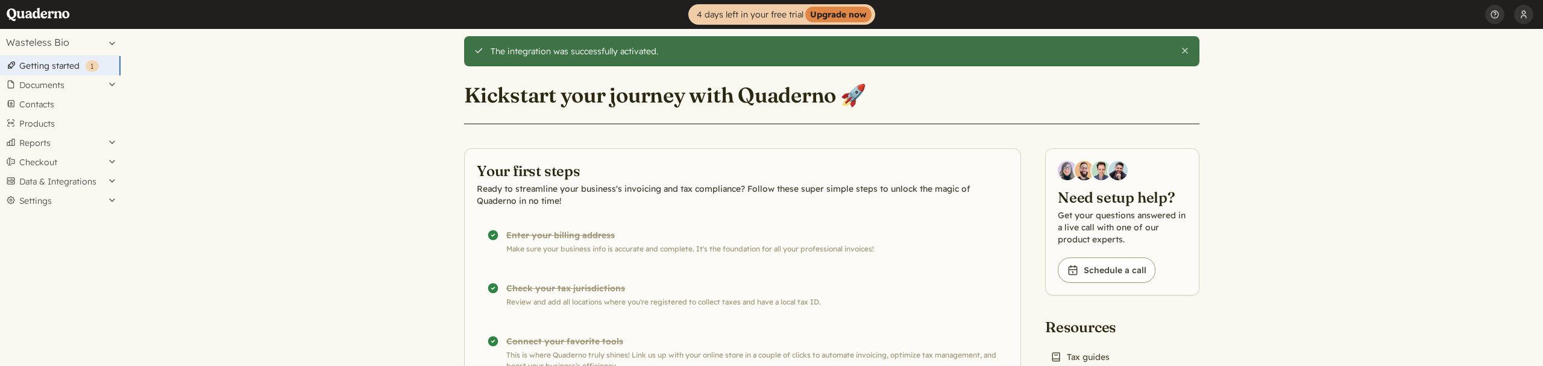  Describe the element at coordinates (1091, 327) in the screenshot. I see `h2: Resources` at that location.